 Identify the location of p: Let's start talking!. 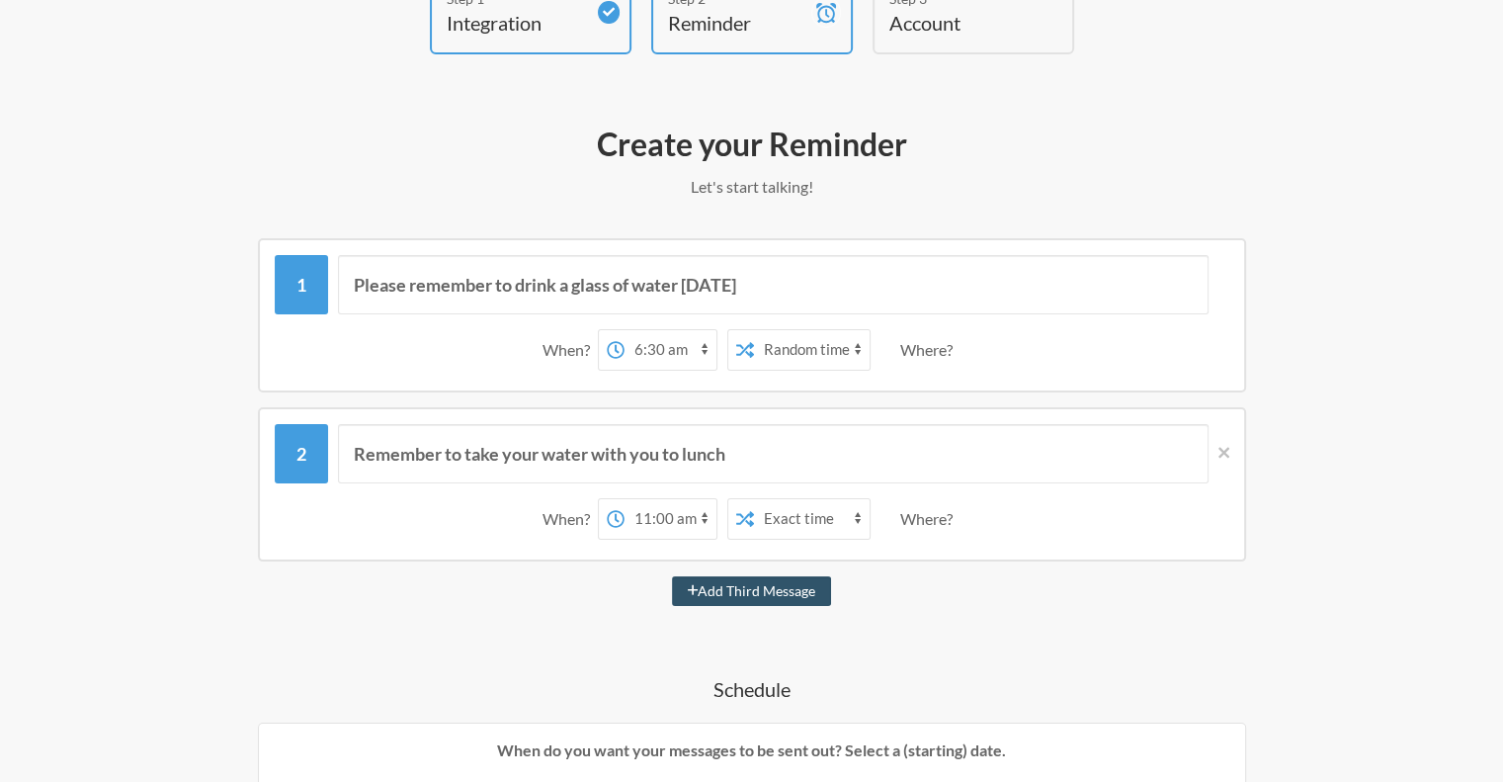
(752, 187).